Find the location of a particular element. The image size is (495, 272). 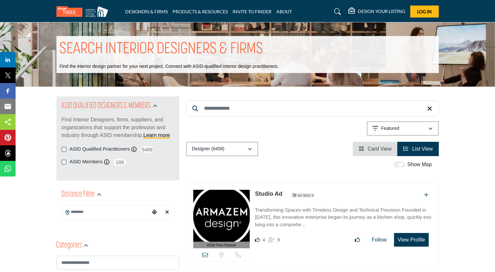

p: Find the interior design partner for your next project. Connect with ASID-qualified interior desi... is located at coordinates (169, 66).